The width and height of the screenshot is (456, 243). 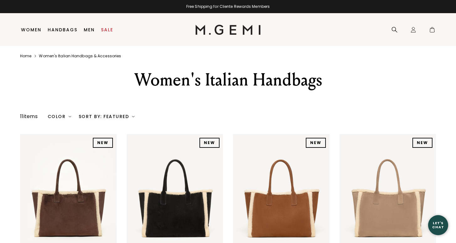 I want to click on a: Women's italian handbags & accessories, so click(x=80, y=56).